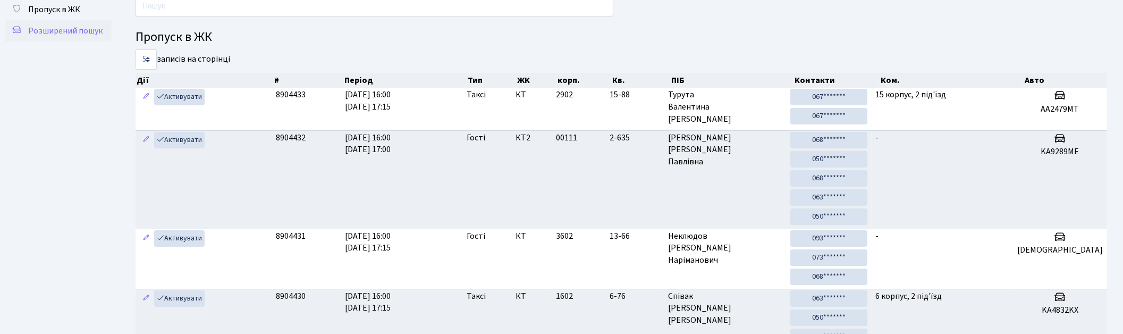 Image resolution: width=1123 pixels, height=334 pixels. What do you see at coordinates (1059, 310) in the screenshot?
I see `h5: KA4832KX` at bounding box center [1059, 310].